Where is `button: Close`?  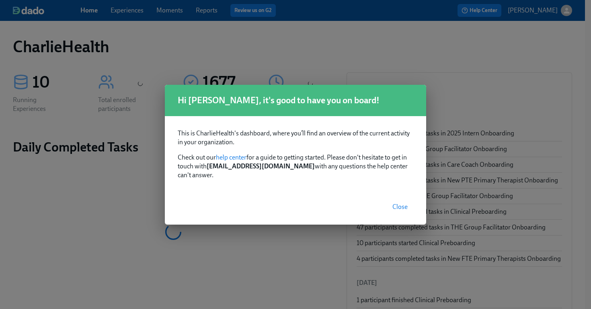 button: Close is located at coordinates (400, 207).